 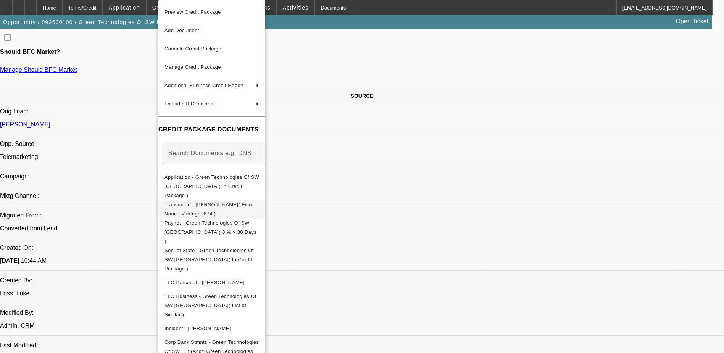 I want to click on h4: CREDIT PACKAGE DOCUMENTS, so click(x=212, y=129).